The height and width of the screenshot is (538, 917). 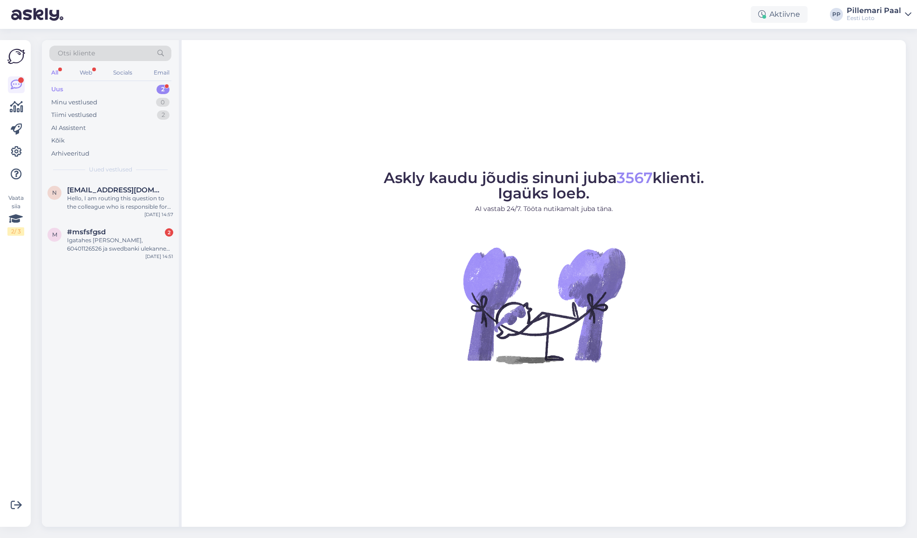 What do you see at coordinates (544, 185) in the screenshot?
I see `span: Askly kaudu jõudis sinuni juba klienti. Igaüks loeb.` at bounding box center [544, 185].